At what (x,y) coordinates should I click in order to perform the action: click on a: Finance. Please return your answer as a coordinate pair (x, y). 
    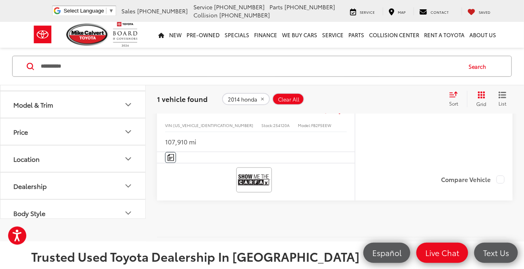
    Looking at the image, I should click on (266, 35).